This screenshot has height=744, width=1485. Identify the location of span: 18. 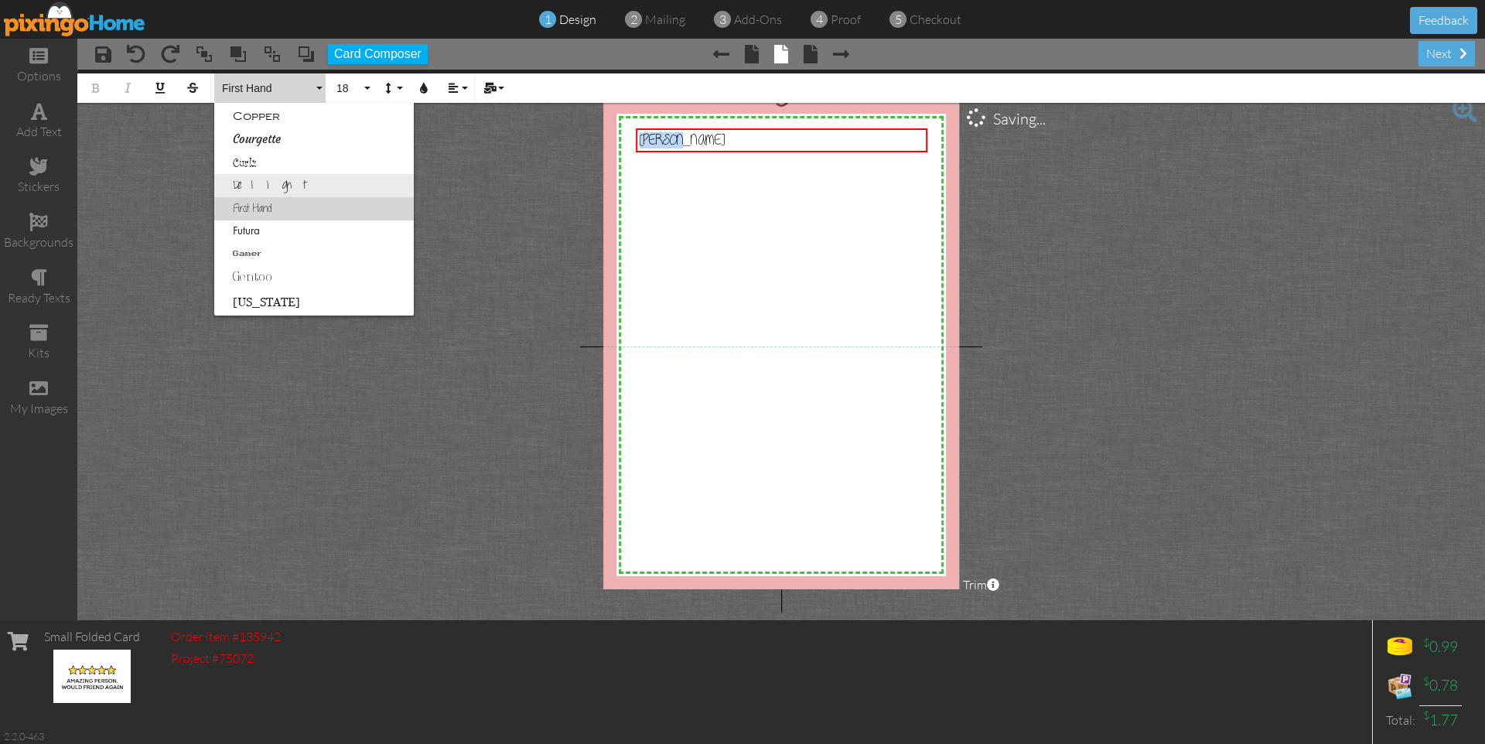
(348, 88).